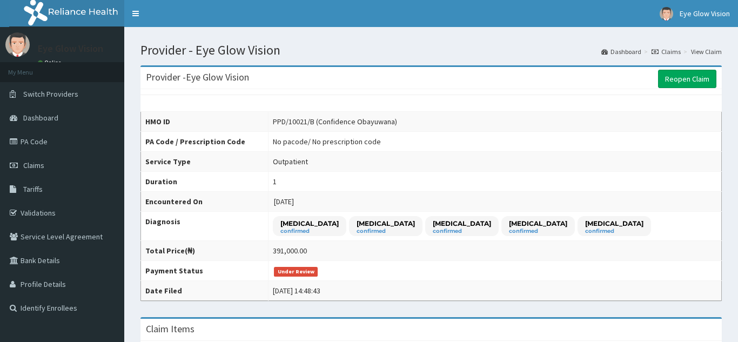  I want to click on p: Eye Glow Vision, so click(70, 49).